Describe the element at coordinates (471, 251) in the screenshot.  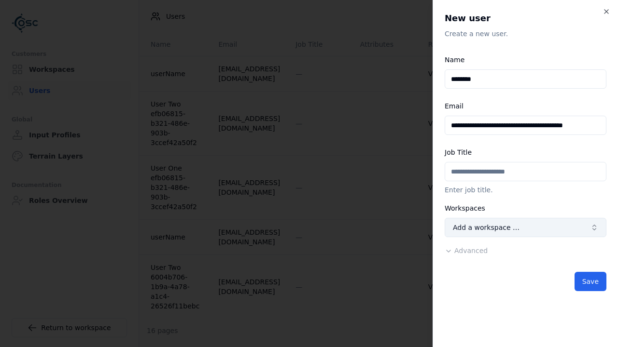
I see `span: Advanced` at that location.